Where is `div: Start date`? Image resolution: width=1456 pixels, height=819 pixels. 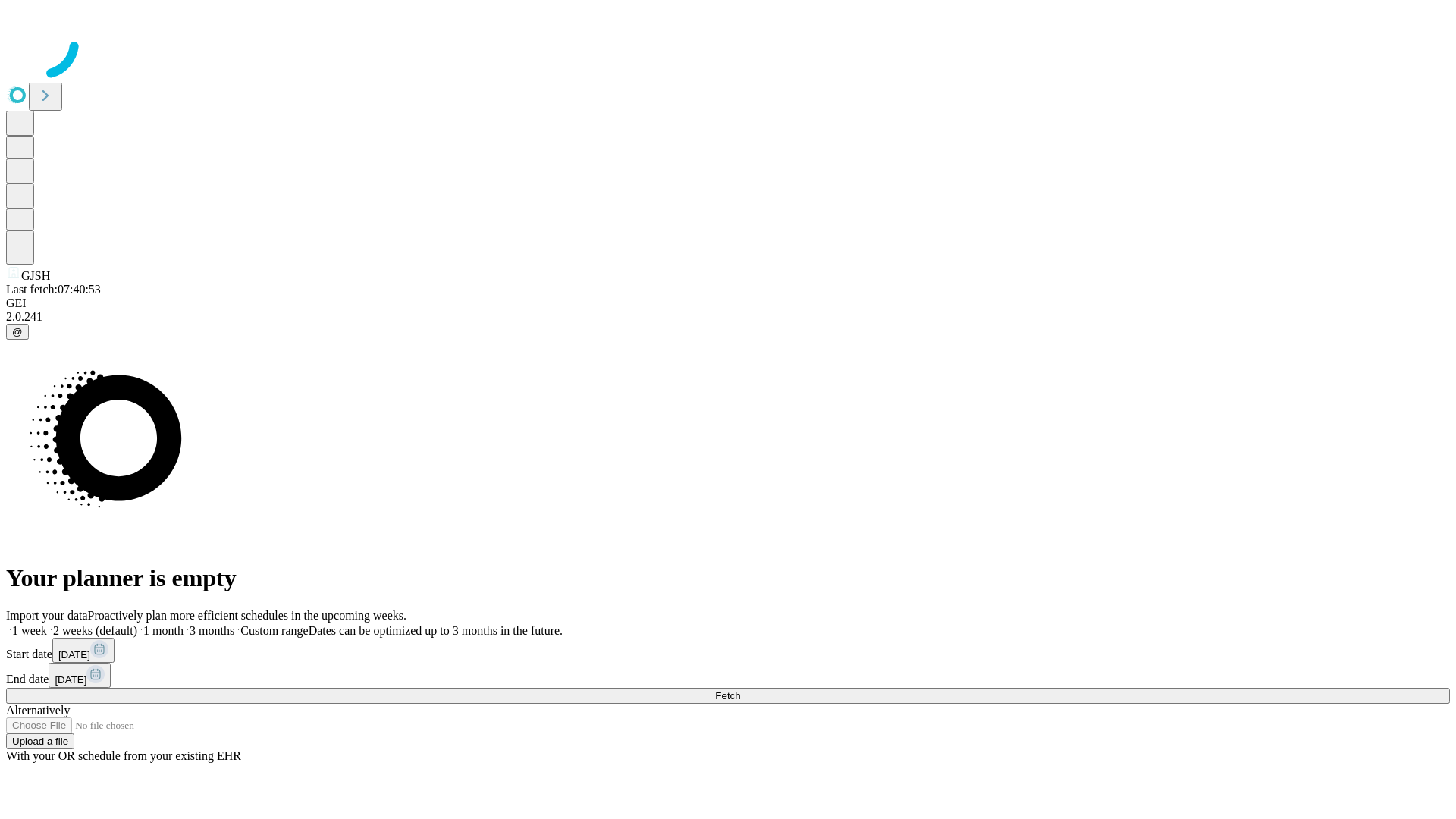 div: Start date is located at coordinates (728, 650).